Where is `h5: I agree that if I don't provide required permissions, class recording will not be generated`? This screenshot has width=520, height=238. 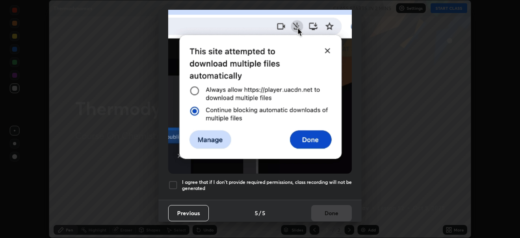 h5: I agree that if I don't provide required permissions, class recording will not be generated is located at coordinates (267, 185).